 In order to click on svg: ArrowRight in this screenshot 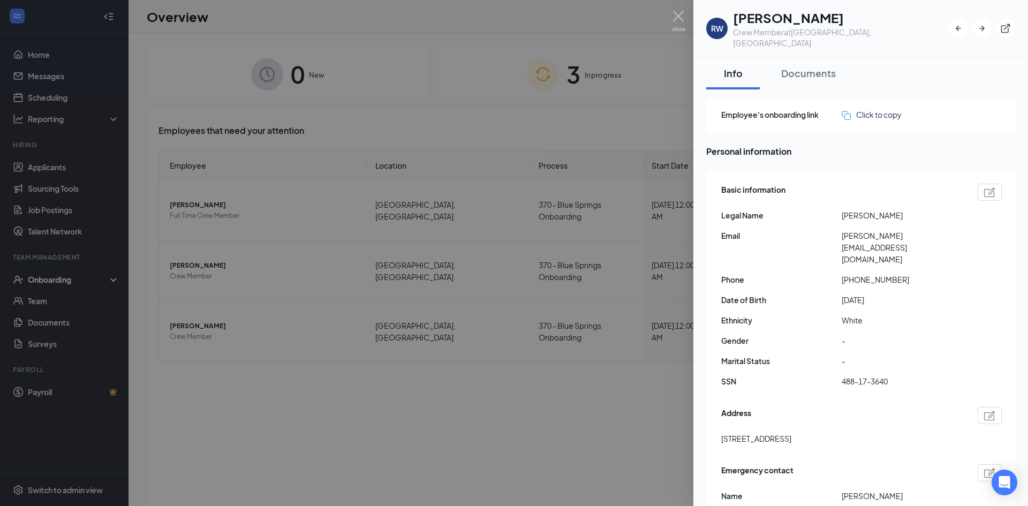, I will do `click(982, 28)`.